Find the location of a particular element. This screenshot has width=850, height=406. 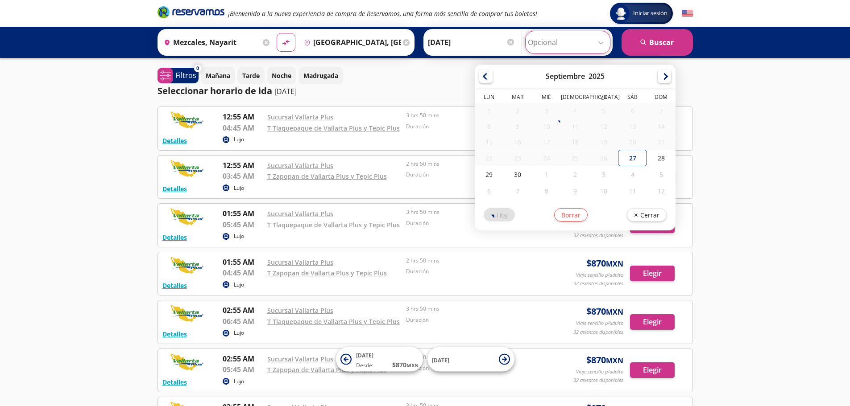

input: Buscar Destino is located at coordinates (350, 42).